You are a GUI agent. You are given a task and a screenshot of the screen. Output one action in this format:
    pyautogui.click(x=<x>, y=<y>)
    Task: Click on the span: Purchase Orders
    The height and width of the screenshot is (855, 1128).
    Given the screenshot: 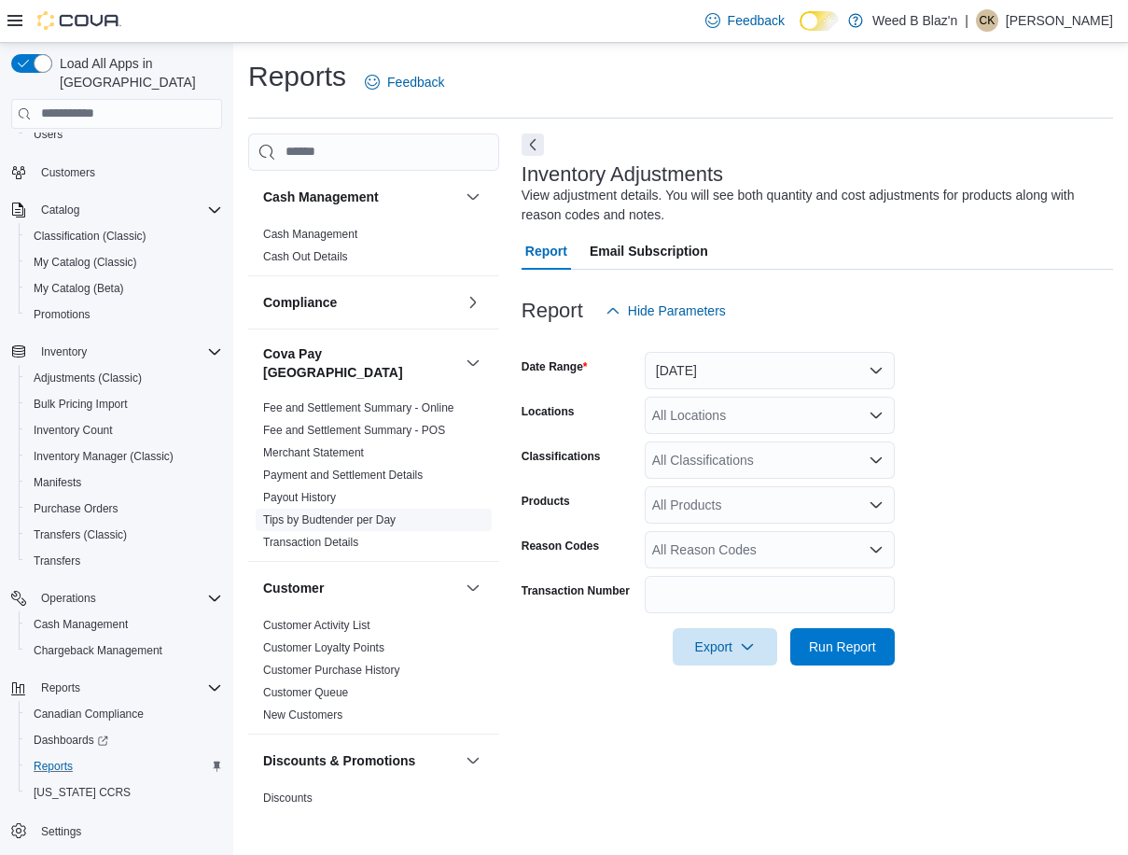 What is the action you would take?
    pyautogui.click(x=76, y=509)
    